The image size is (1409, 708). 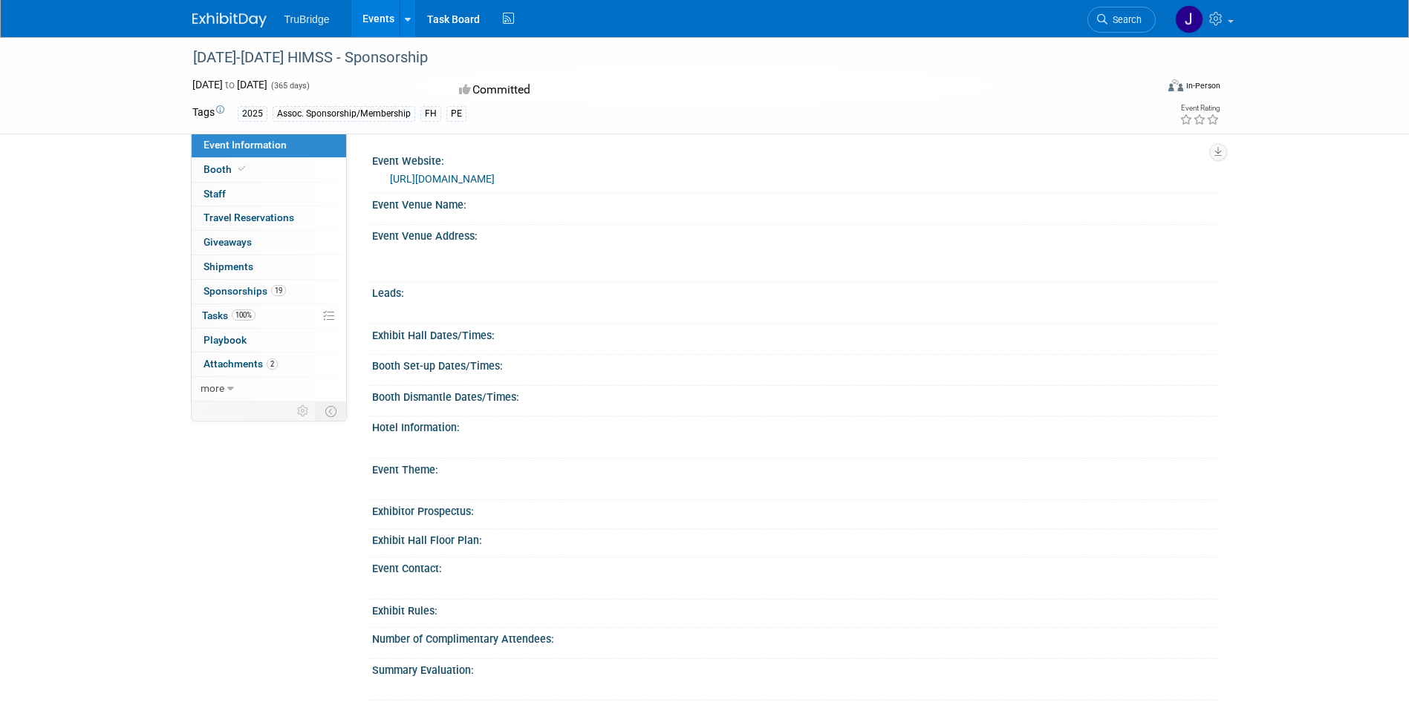 What do you see at coordinates (794, 159) in the screenshot?
I see `div: Event Website:` at bounding box center [794, 159].